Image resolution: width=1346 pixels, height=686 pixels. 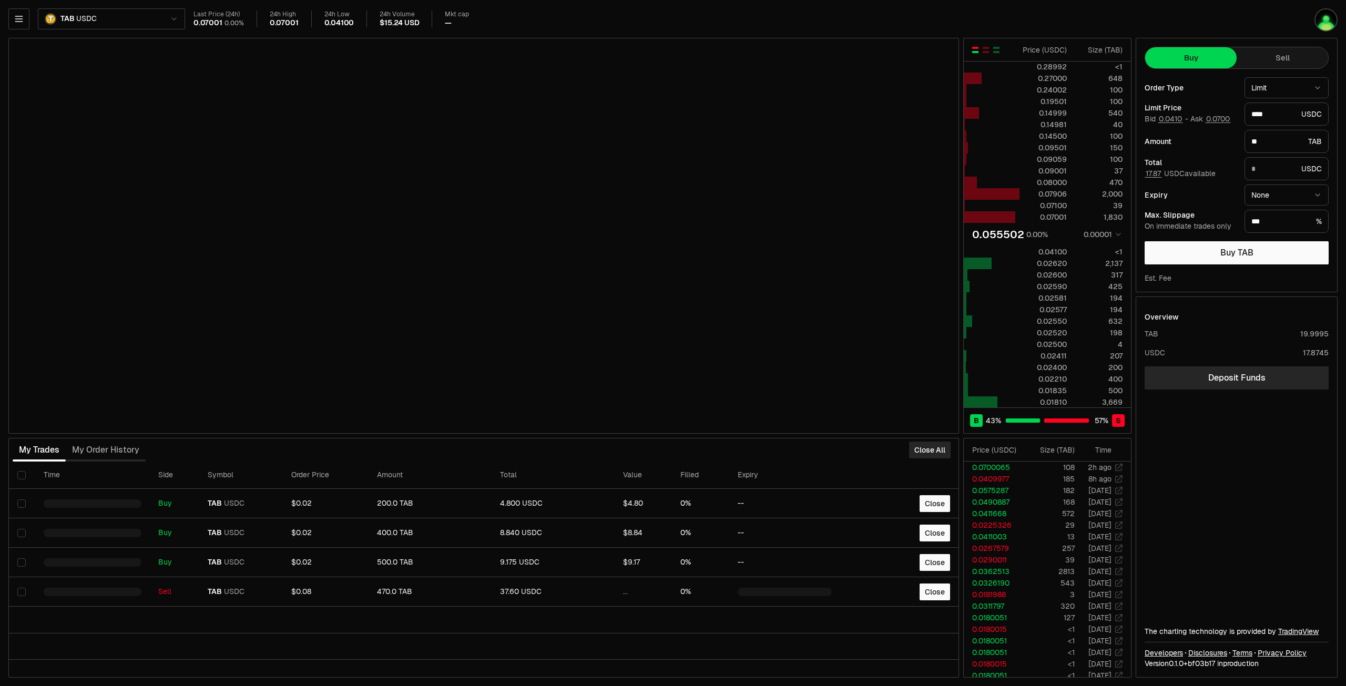 What do you see at coordinates (1286, 195) in the screenshot?
I see `button: None` at bounding box center [1286, 195].